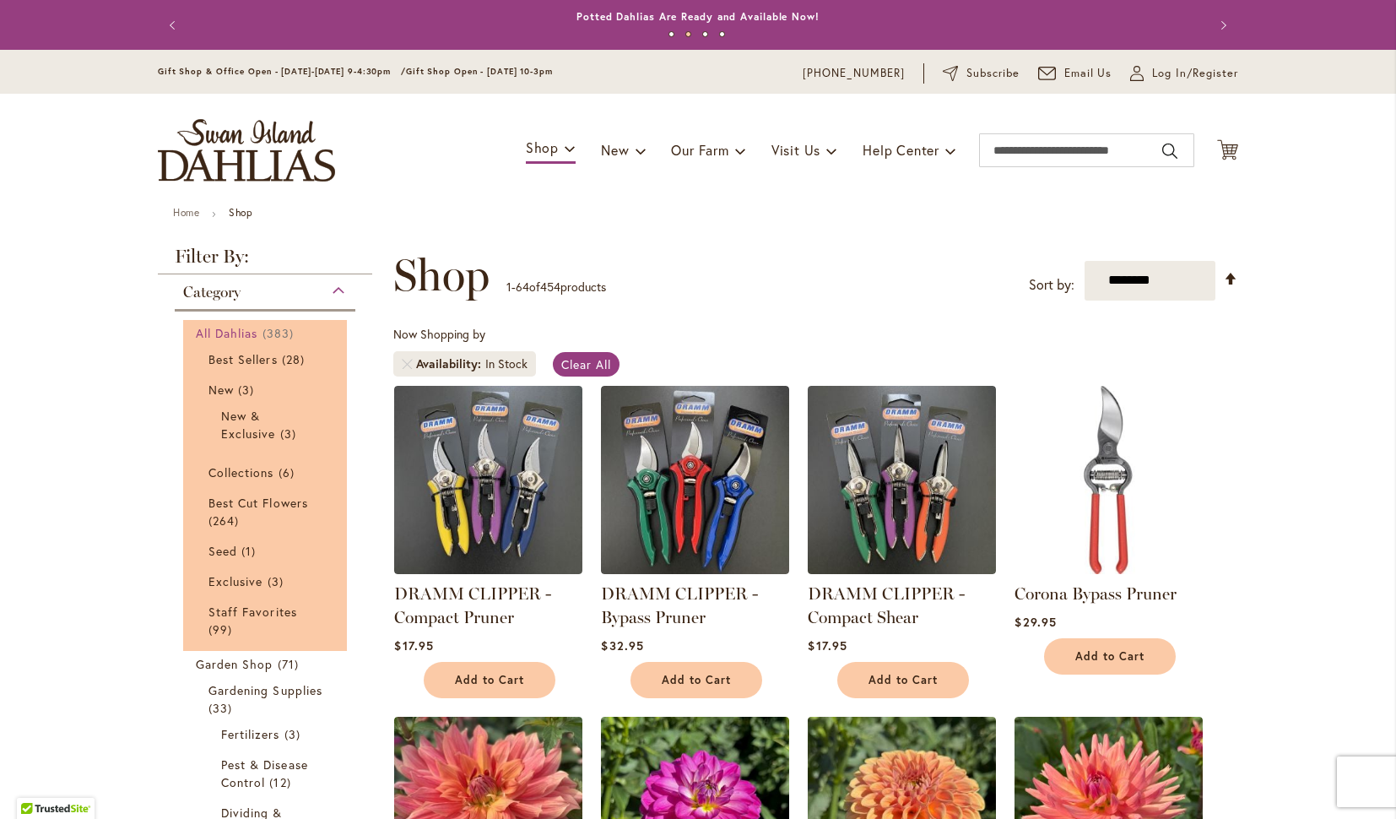  Describe the element at coordinates (1088, 73) in the screenshot. I see `span: Email Us` at that location.